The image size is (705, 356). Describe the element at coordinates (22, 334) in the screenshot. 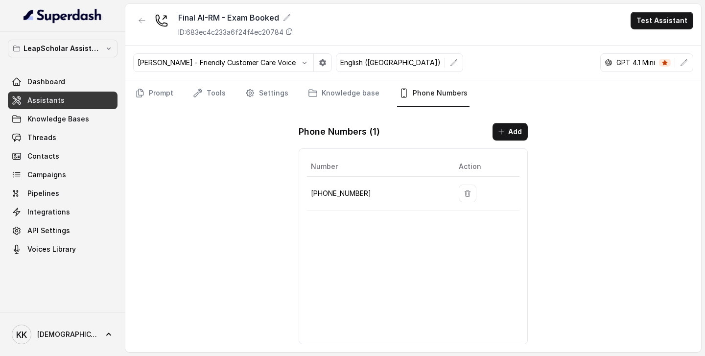

I see `text: KK` at that location.